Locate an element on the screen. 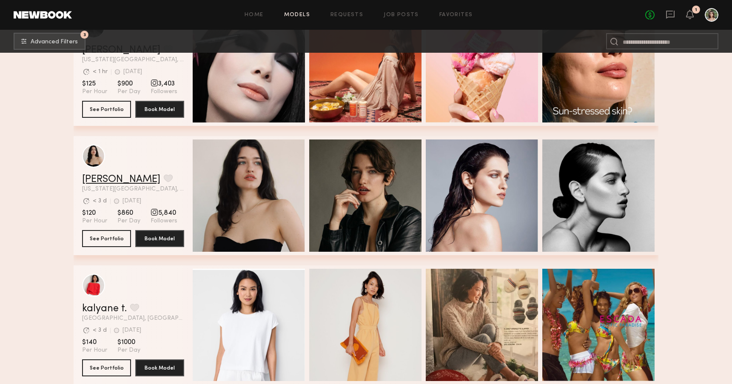  span: $120 is located at coordinates (94, 213).